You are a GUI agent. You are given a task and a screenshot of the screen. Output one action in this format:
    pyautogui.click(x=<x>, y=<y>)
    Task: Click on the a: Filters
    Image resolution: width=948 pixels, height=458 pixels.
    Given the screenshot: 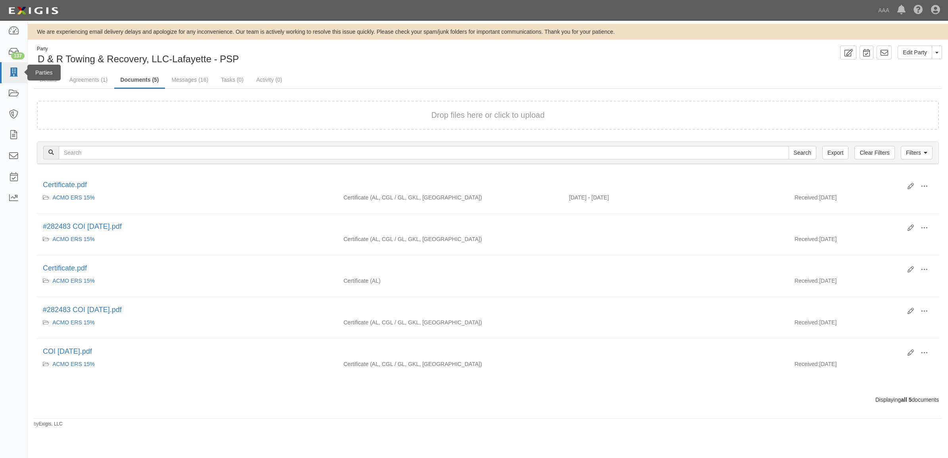 What is the action you would take?
    pyautogui.click(x=917, y=153)
    